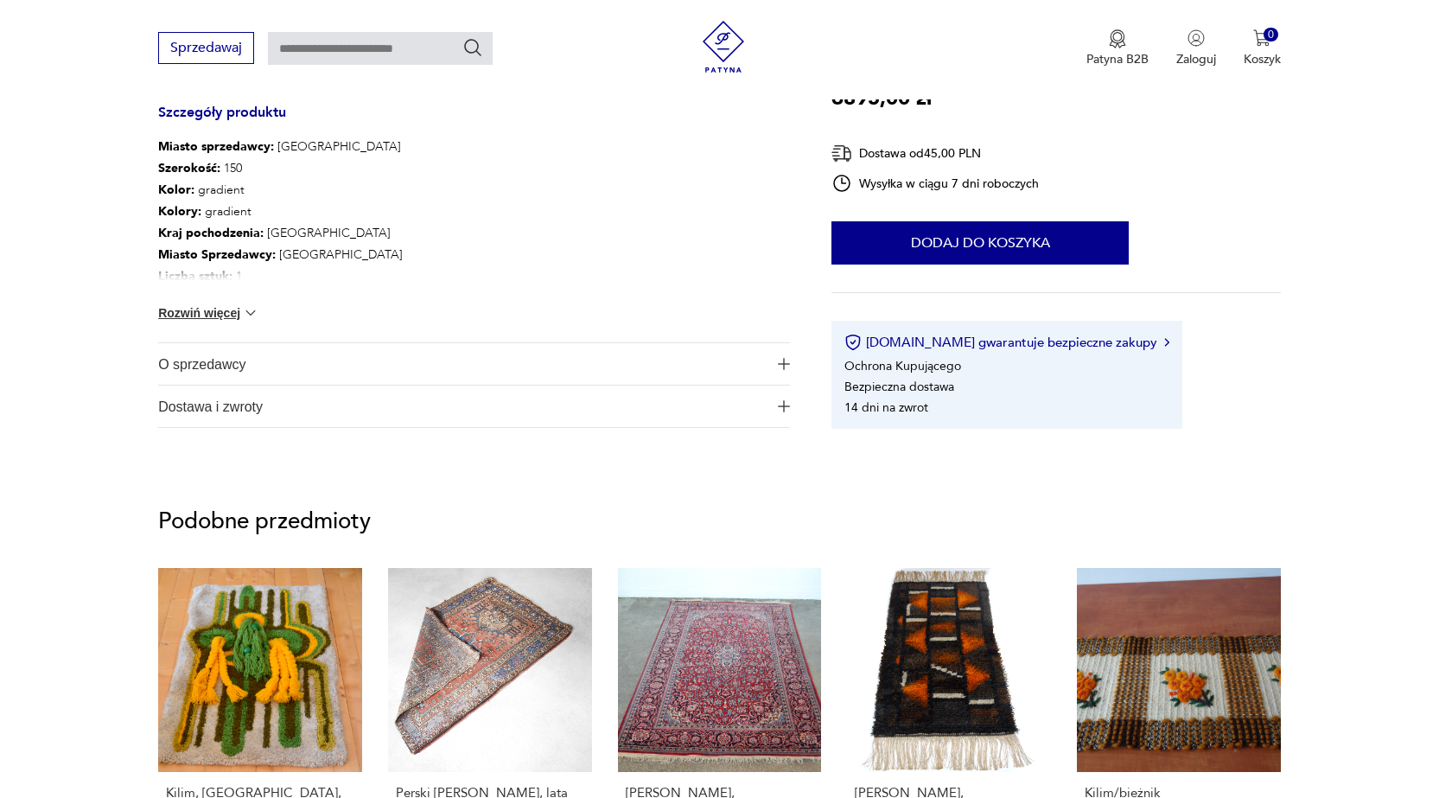 The height and width of the screenshot is (798, 1439). What do you see at coordinates (211, 233) in the screenshot?
I see `b: Kraj pochodzenia :` at bounding box center [211, 233].